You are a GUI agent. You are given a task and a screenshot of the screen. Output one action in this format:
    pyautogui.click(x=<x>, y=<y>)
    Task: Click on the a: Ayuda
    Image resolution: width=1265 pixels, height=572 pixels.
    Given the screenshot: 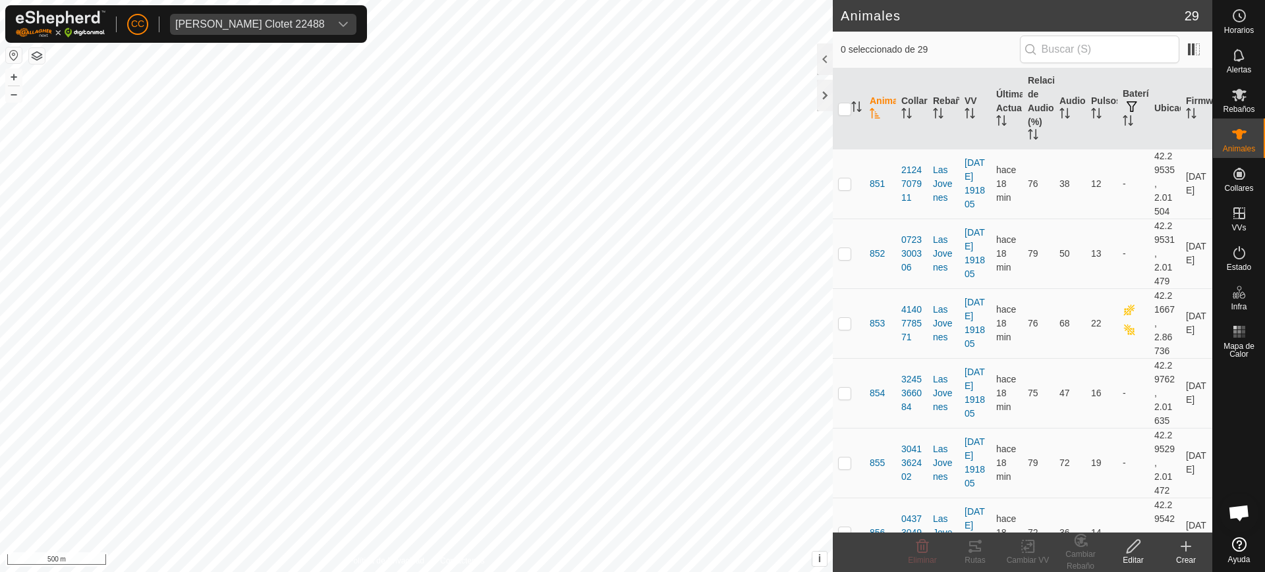 What is the action you would take?
    pyautogui.click(x=1238, y=551)
    